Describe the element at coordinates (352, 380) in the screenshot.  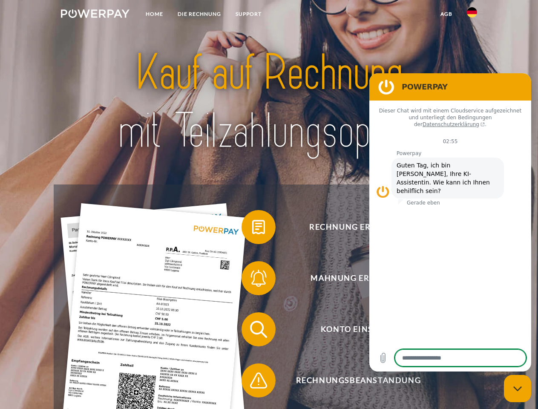
I see `a: Rechnungsbeanstandung` at that location.